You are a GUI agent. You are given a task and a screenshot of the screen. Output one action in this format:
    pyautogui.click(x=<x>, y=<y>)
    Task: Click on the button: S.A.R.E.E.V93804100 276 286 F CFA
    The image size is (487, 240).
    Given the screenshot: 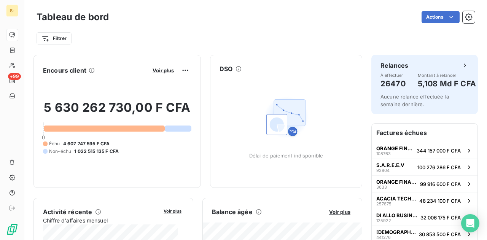 What is the action you would take?
    pyautogui.click(x=425, y=167)
    